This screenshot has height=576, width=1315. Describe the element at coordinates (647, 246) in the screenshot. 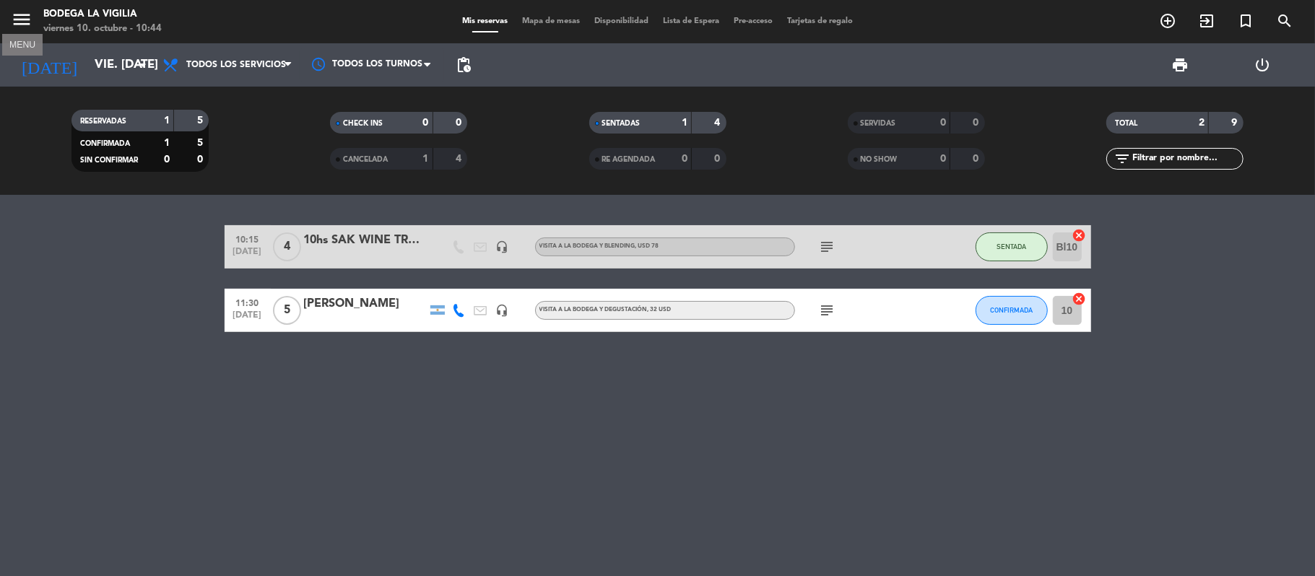

I see `span: , USD 78` at that location.